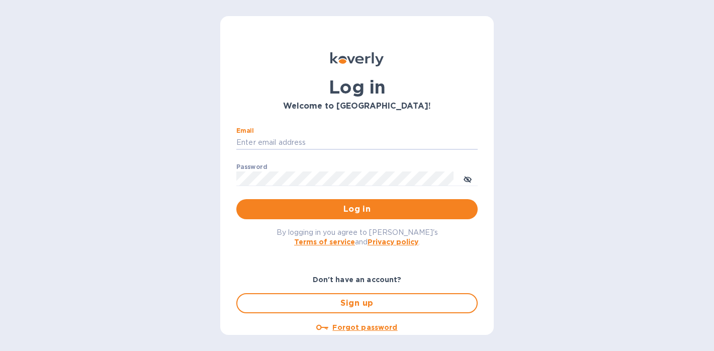 This screenshot has height=351, width=714. Describe the element at coordinates (365, 327) in the screenshot. I see `u: Forgot password` at that location.